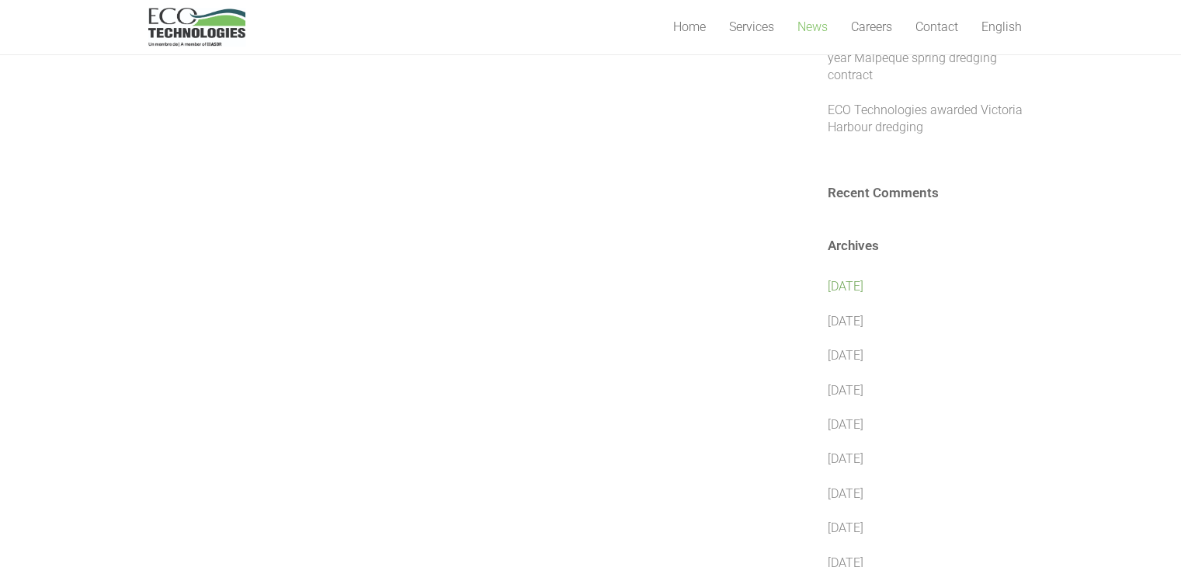 The width and height of the screenshot is (1181, 567). Describe the element at coordinates (196, 27) in the screenshot. I see `a: logo_EcoTech_ASDR_RGB` at that location.